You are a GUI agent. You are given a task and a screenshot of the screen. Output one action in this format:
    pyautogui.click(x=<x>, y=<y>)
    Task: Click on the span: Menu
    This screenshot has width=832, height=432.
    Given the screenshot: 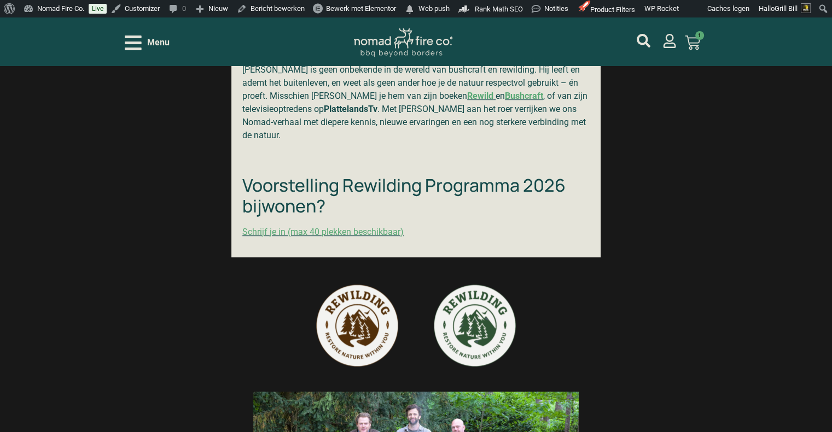 What is the action you would take?
    pyautogui.click(x=158, y=43)
    